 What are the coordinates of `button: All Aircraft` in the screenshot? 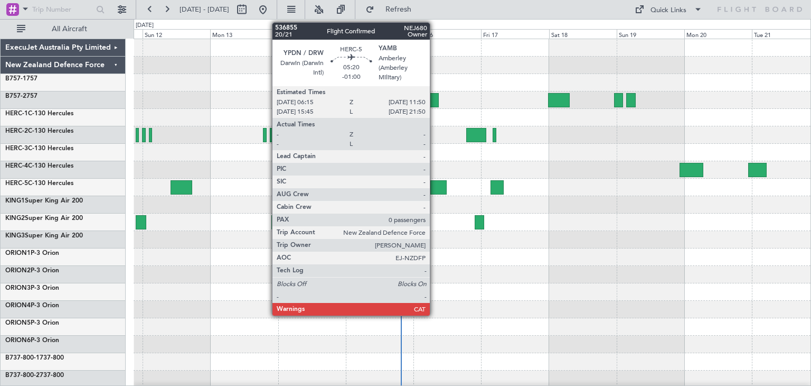 It's located at (63, 29).